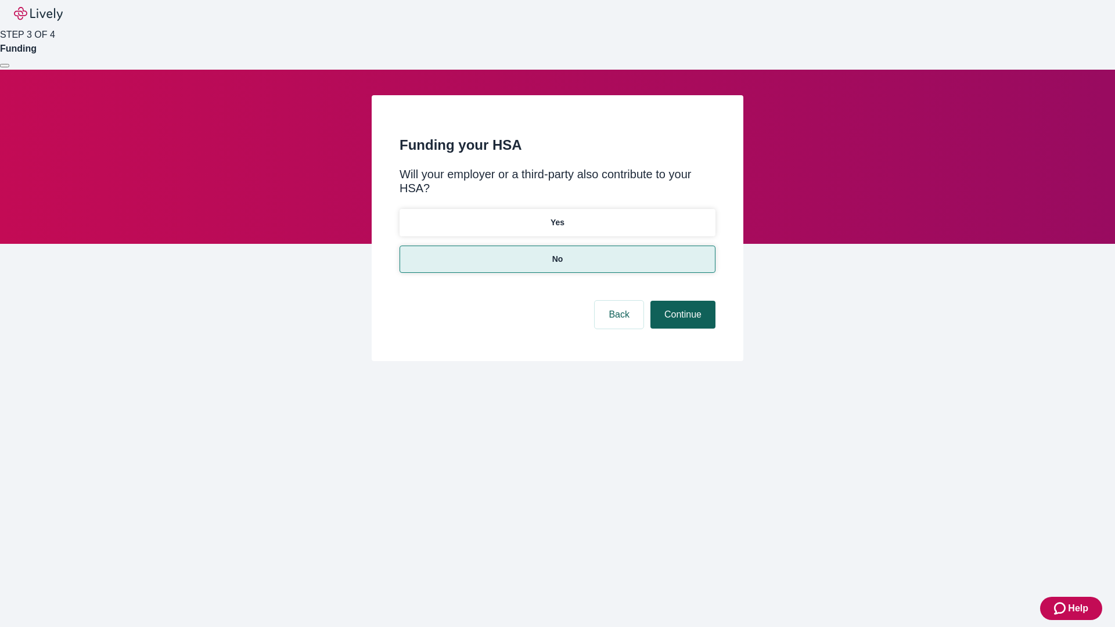 This screenshot has width=1115, height=627. I want to click on button: Yes, so click(558, 223).